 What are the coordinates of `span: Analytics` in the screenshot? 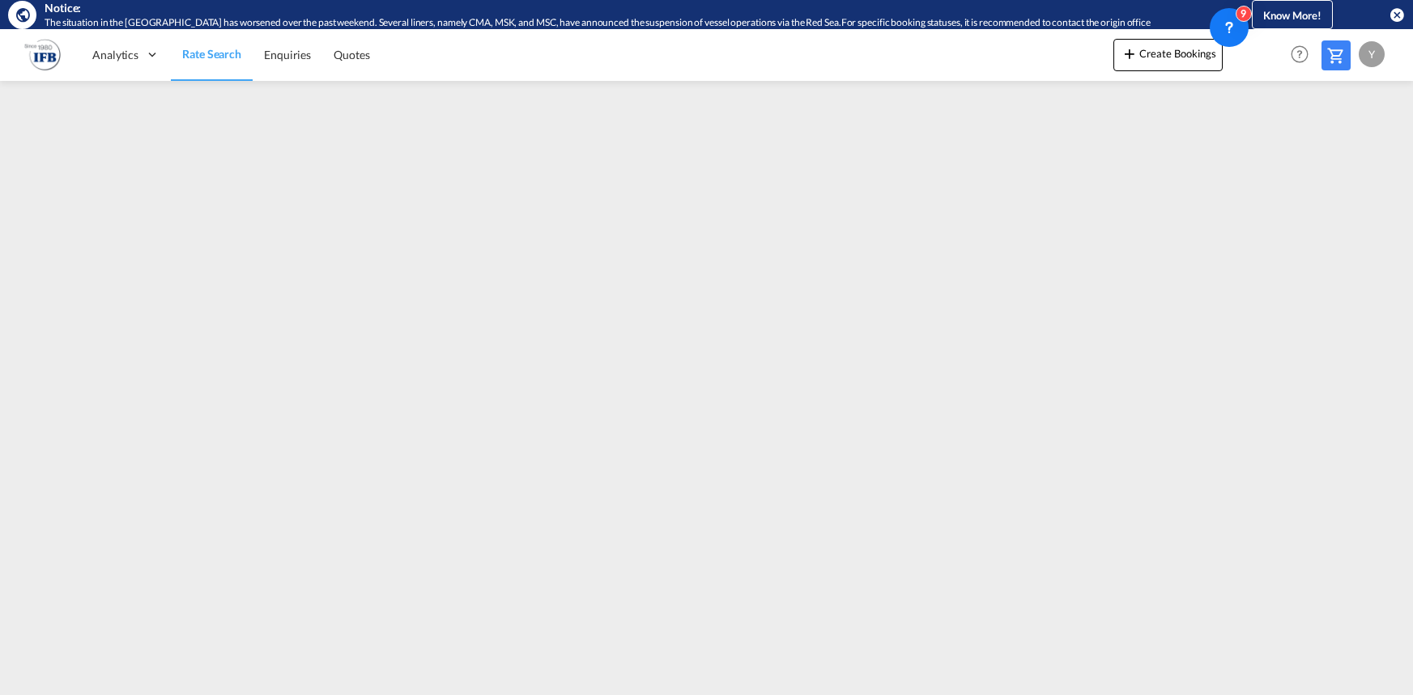 It's located at (115, 55).